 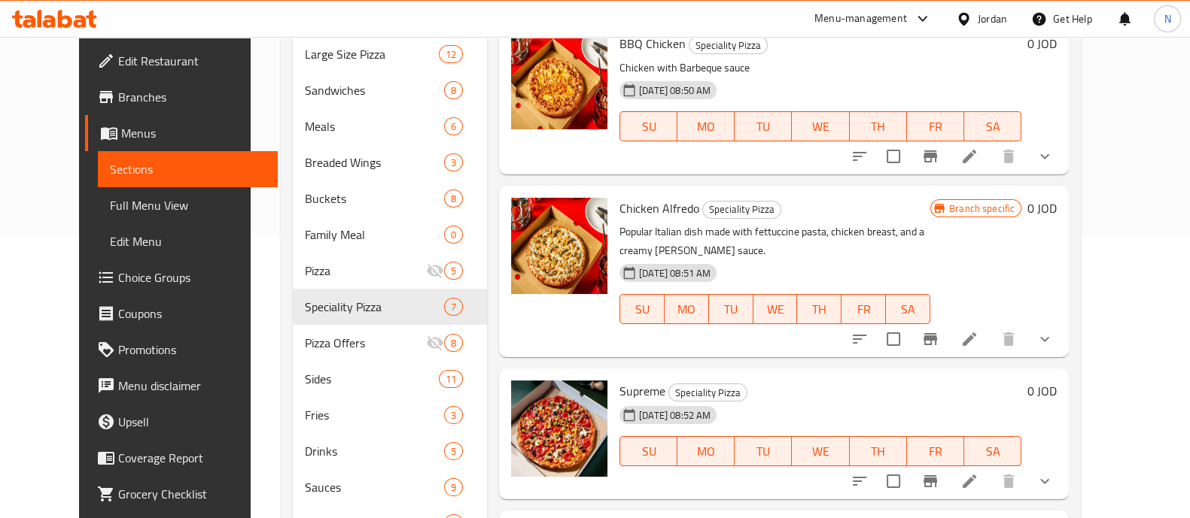 What do you see at coordinates (181, 314) in the screenshot?
I see `a: Coupons` at bounding box center [181, 314].